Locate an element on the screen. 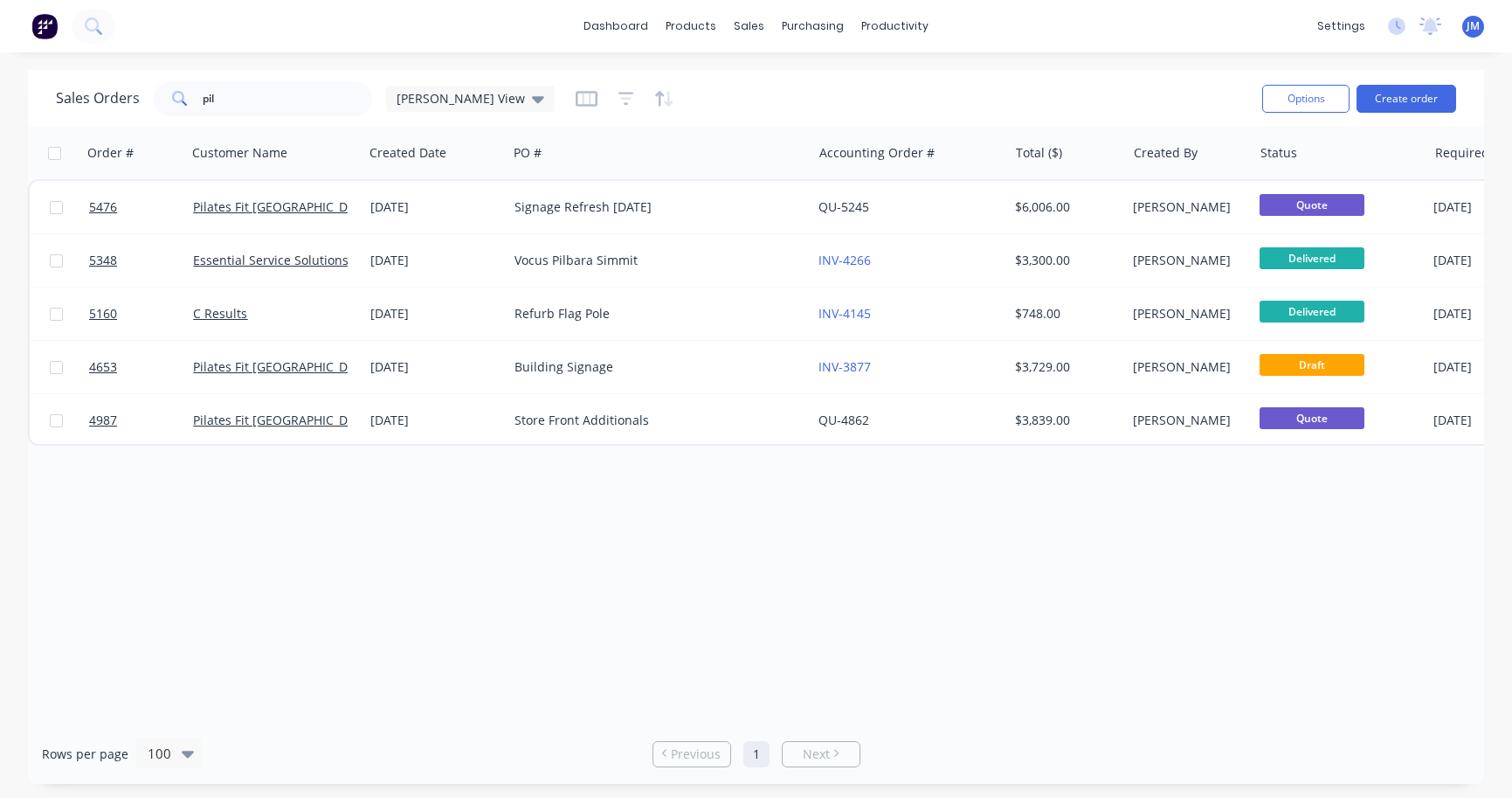  div: Total ($) is located at coordinates (1039, 153).